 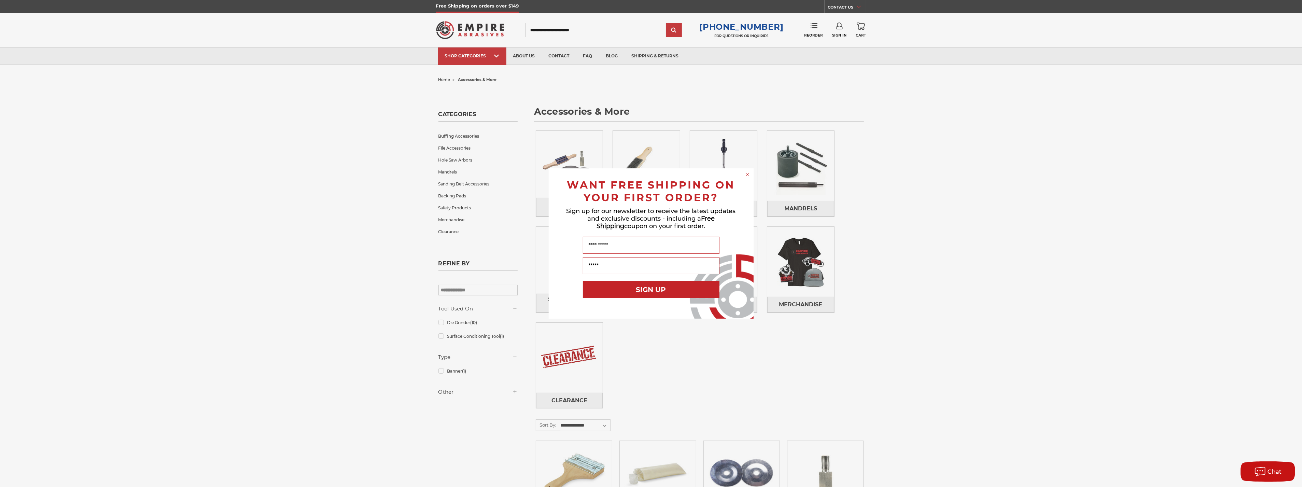 What do you see at coordinates (1275, 472) in the screenshot?
I see `span: Chat` at bounding box center [1275, 472].